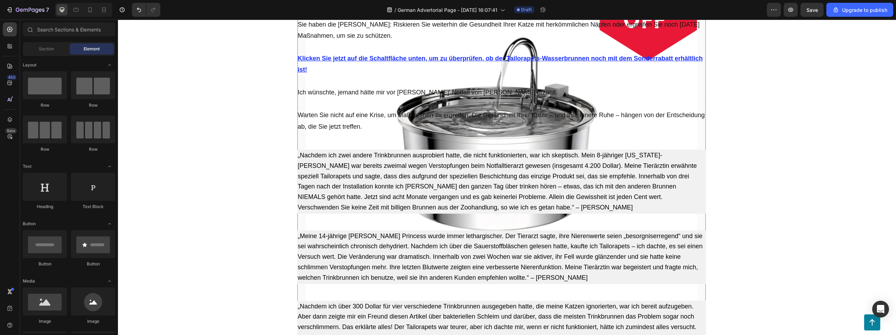 The width and height of the screenshot is (896, 335). I want to click on div: Beta, so click(11, 131).